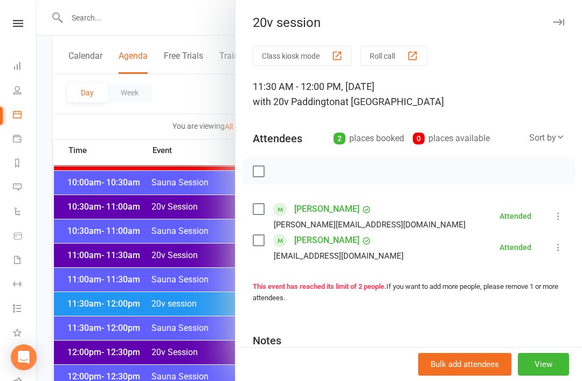  I want to click on a: People, so click(25, 91).